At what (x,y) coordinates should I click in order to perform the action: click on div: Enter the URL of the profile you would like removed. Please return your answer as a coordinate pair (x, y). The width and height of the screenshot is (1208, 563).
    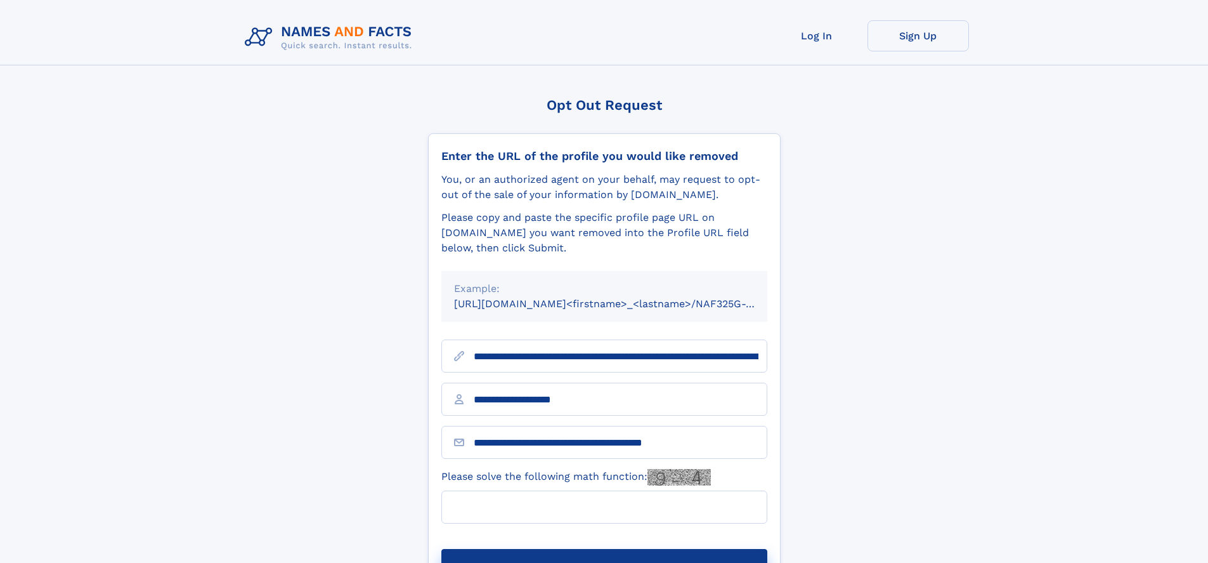
    Looking at the image, I should click on (604, 156).